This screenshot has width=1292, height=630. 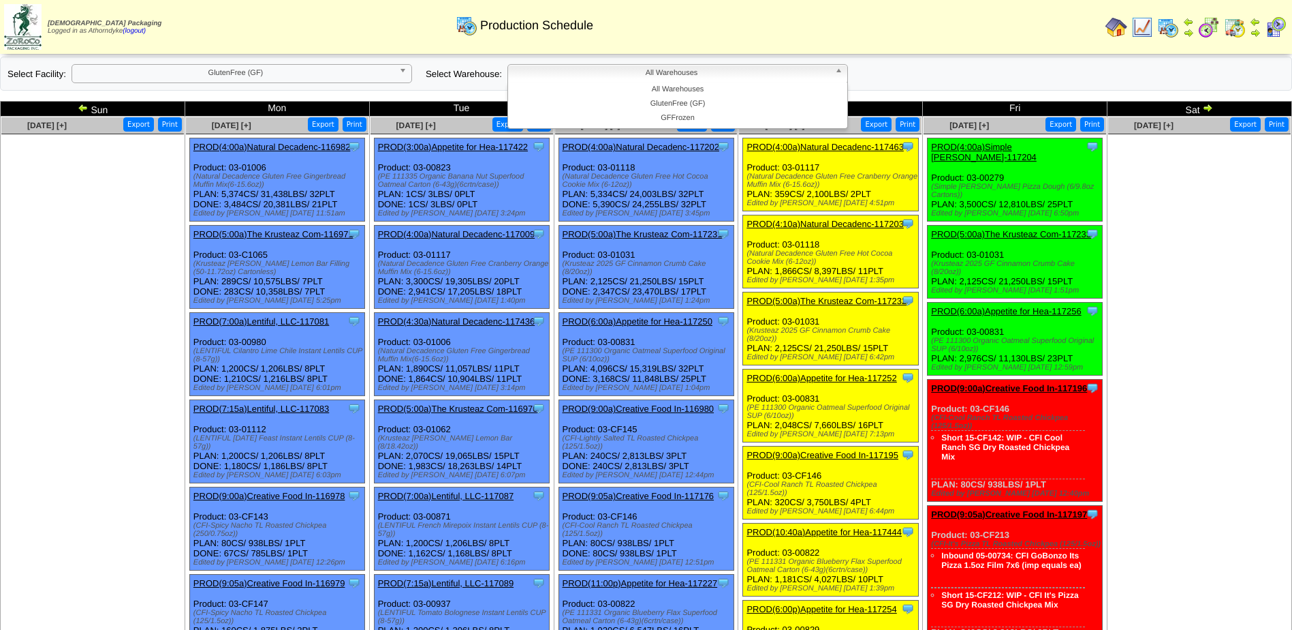 I want to click on img: calendarblend.gif, so click(x=1209, y=27).